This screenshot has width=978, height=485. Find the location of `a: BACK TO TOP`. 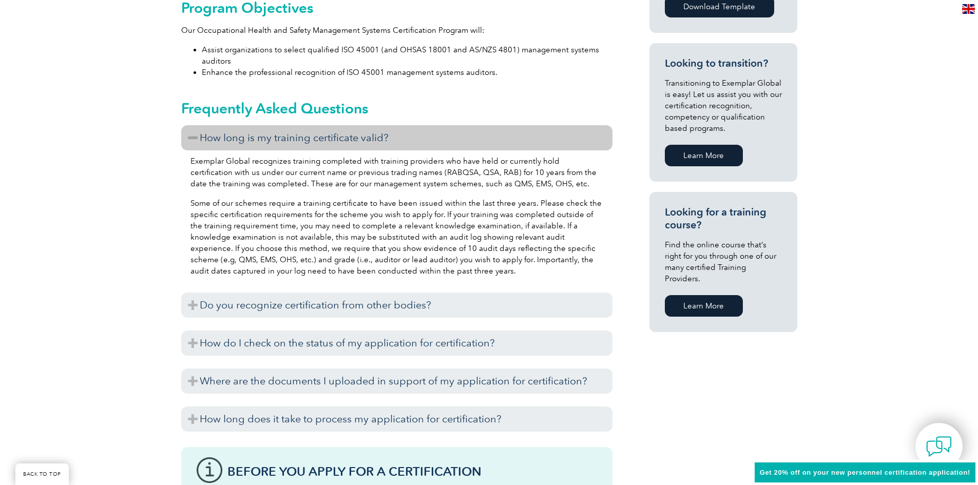

a: BACK TO TOP is located at coordinates (42, 475).